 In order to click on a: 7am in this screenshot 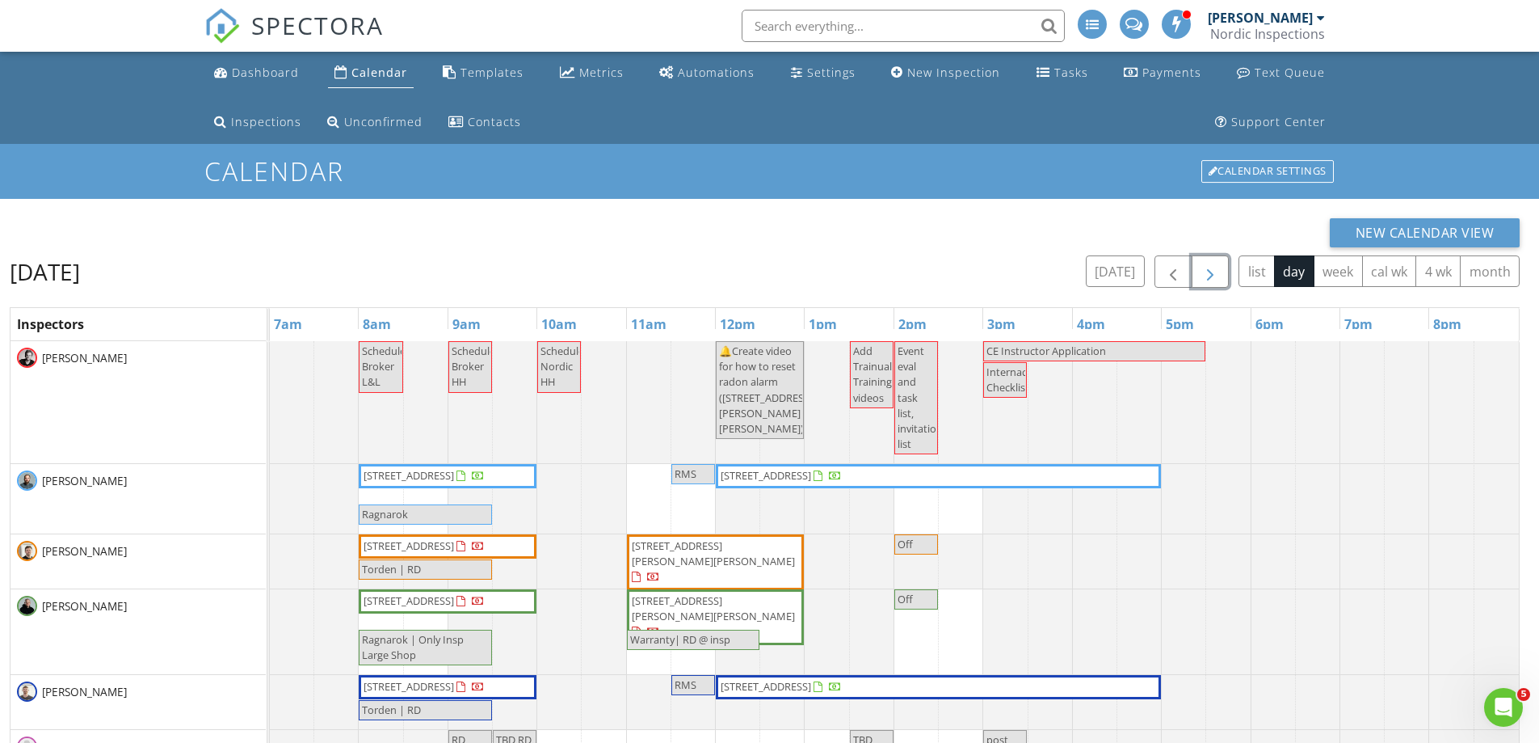, I will do `click(288, 324)`.